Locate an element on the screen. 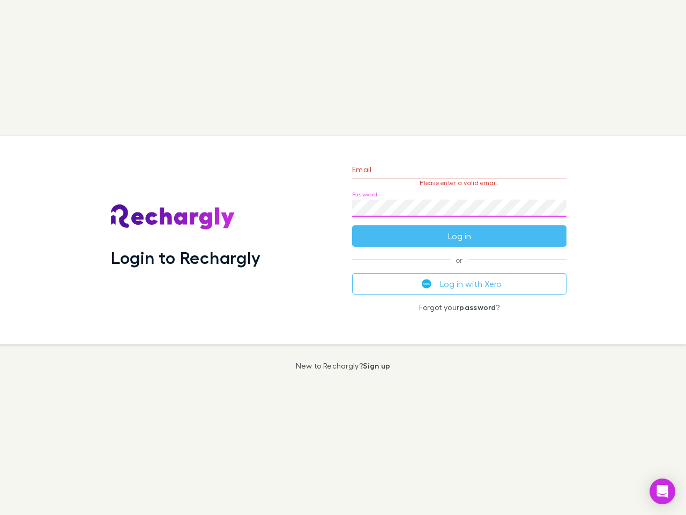 Image resolution: width=686 pixels, height=515 pixels. span: or is located at coordinates (459, 259).